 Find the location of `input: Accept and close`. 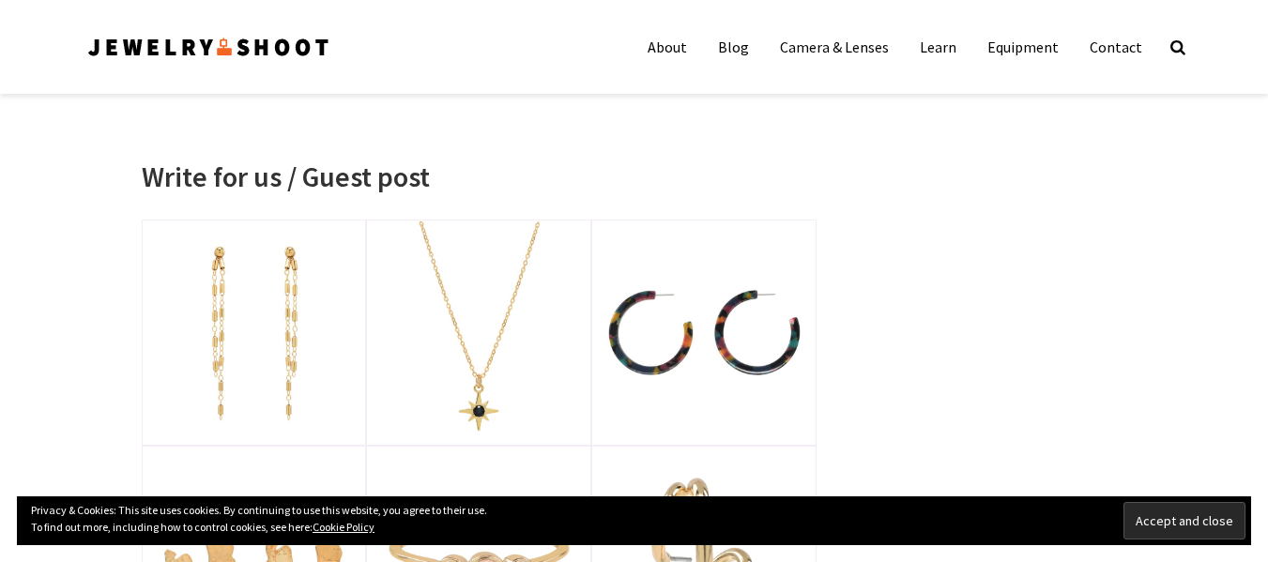

input: Accept and close is located at coordinates (1185, 521).